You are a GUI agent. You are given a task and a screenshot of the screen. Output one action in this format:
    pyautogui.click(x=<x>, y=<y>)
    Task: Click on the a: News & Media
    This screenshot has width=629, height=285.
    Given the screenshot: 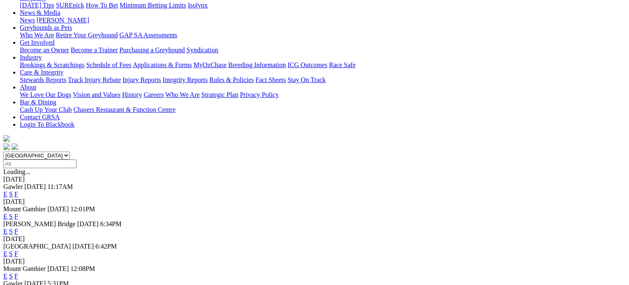 What is the action you would take?
    pyautogui.click(x=40, y=12)
    